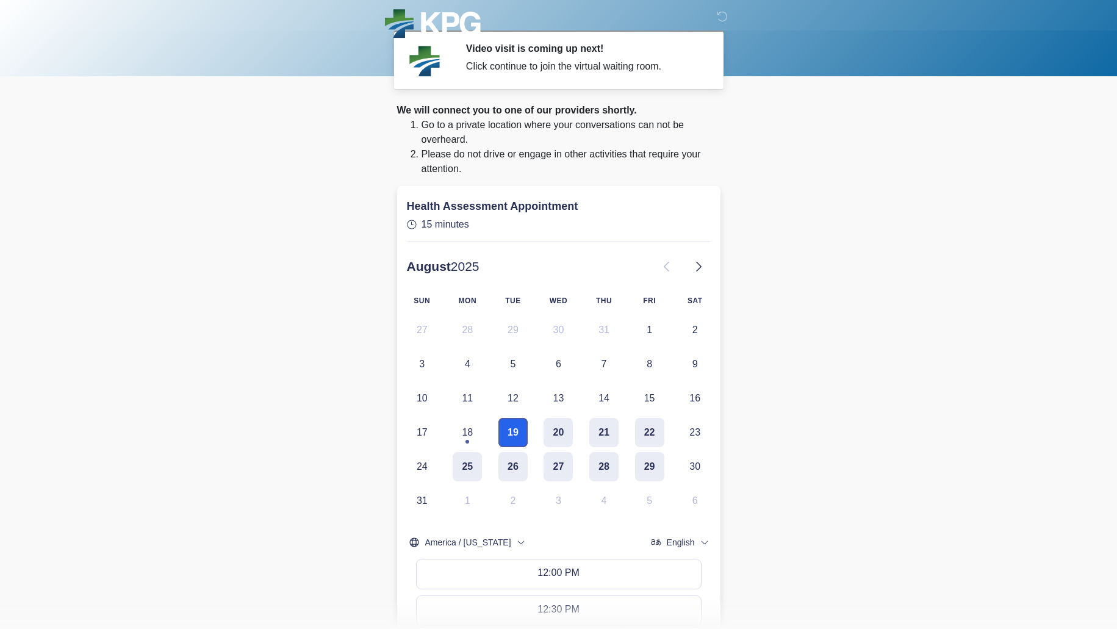 This screenshot has height=629, width=1117. What do you see at coordinates (571, 132) in the screenshot?
I see `li: Go to a private location where your conversations can not be overheard.` at bounding box center [571, 132].